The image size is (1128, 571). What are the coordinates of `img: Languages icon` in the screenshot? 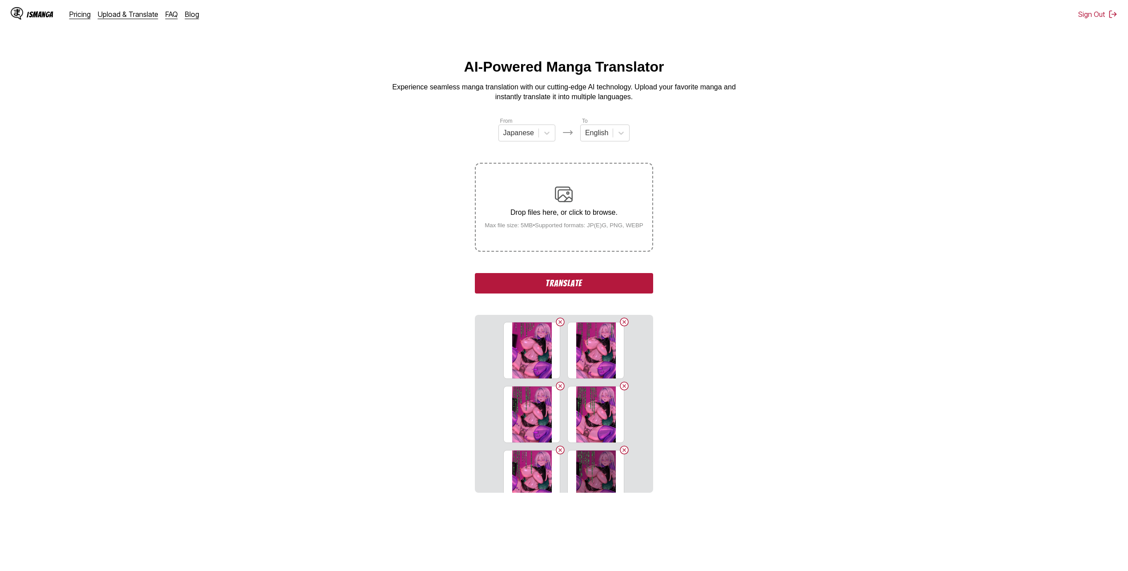 It's located at (568, 132).